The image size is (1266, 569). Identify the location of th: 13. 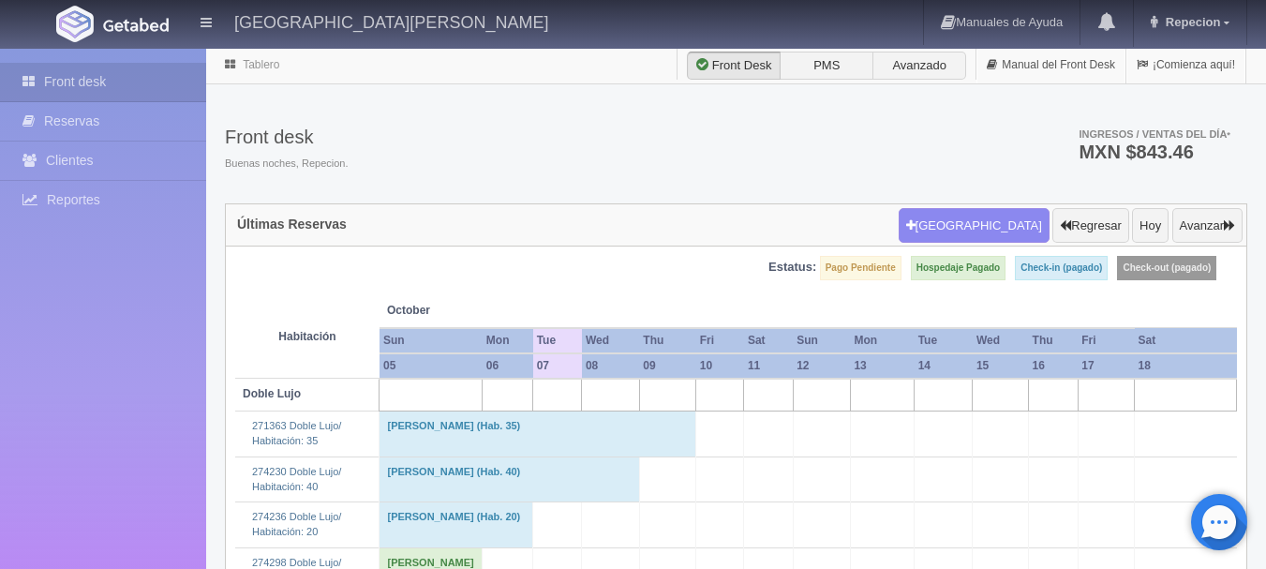
(882, 366).